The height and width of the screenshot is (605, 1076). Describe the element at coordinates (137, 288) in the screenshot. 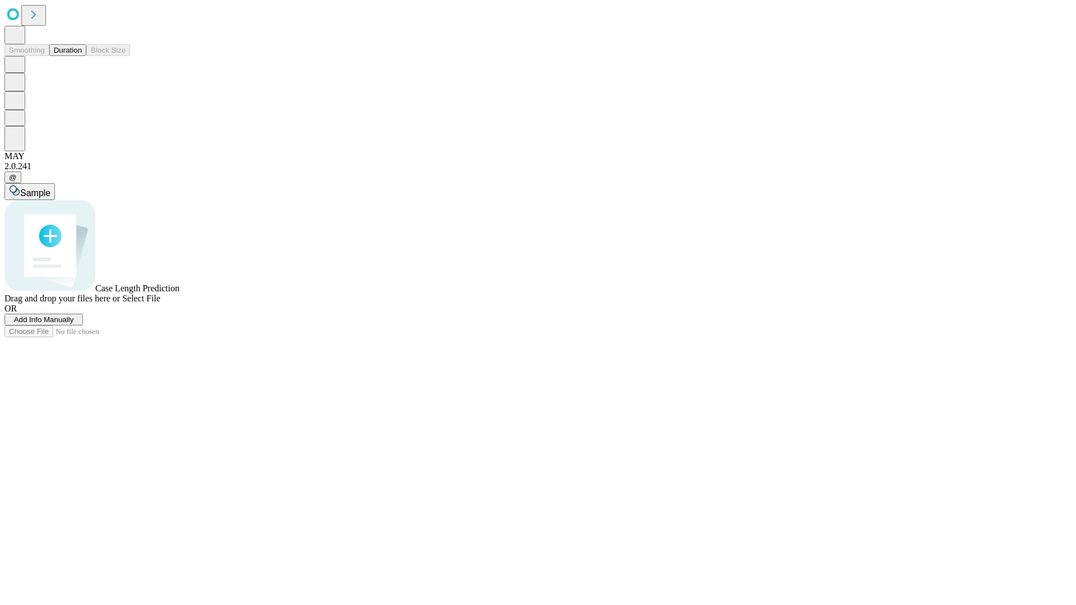

I see `span: Case Length Prediction` at that location.